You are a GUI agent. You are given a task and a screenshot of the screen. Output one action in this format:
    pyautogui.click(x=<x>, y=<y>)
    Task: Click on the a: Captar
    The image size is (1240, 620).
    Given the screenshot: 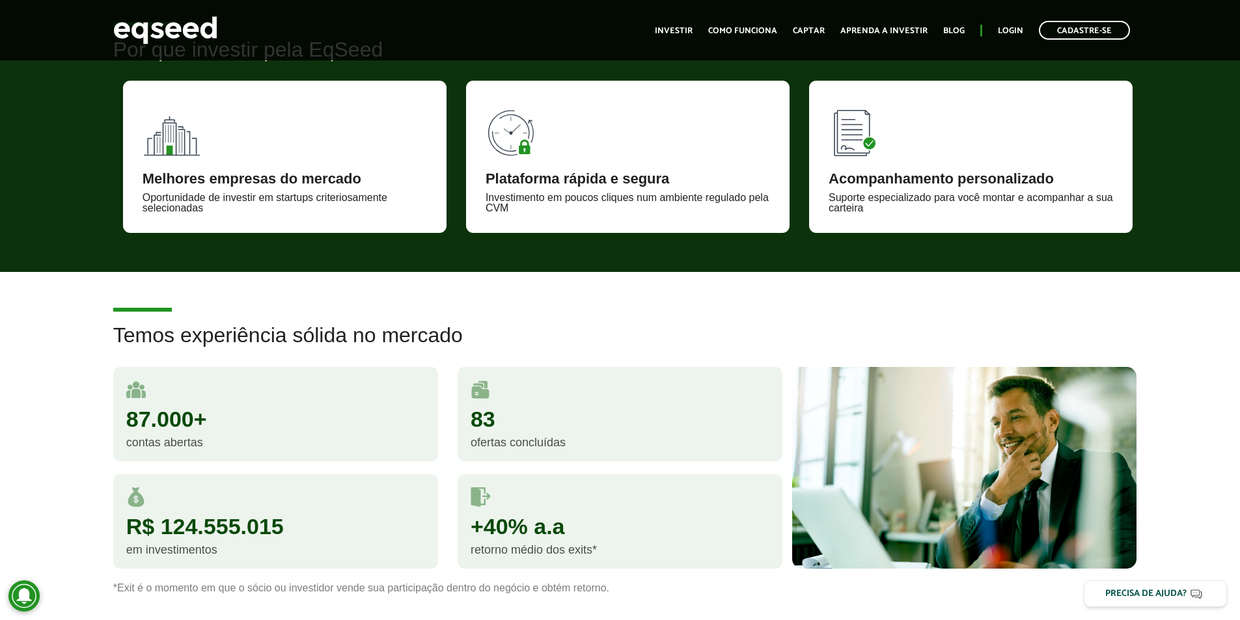 What is the action you would take?
    pyautogui.click(x=808, y=31)
    